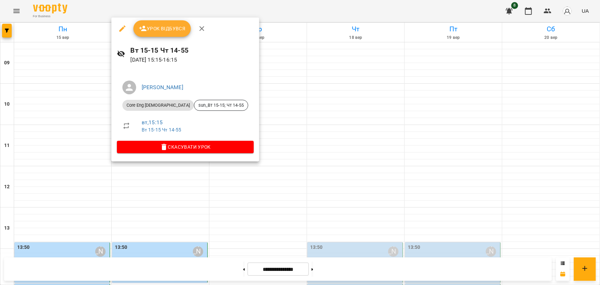 The height and width of the screenshot is (285, 600). I want to click on button: Скасувати Урок, so click(185, 147).